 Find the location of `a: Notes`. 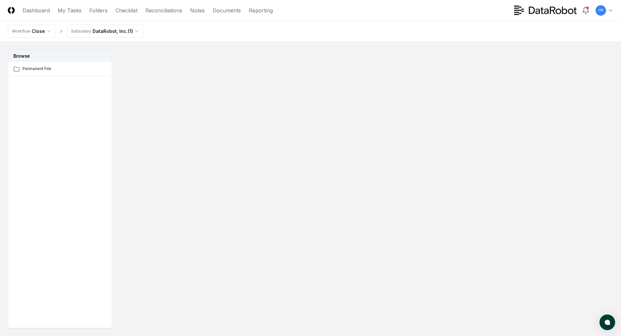

a: Notes is located at coordinates (197, 10).